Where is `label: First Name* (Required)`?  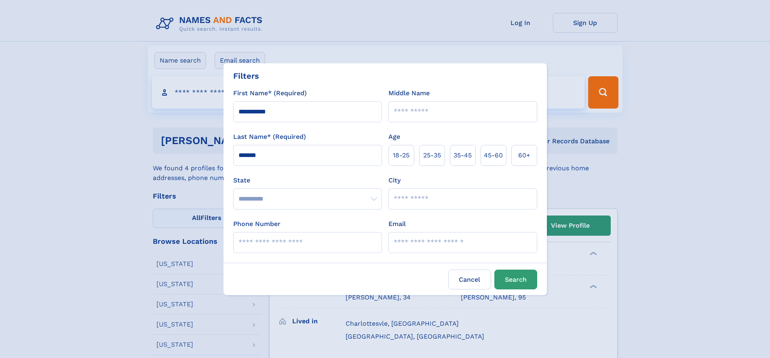 label: First Name* (Required) is located at coordinates (270, 93).